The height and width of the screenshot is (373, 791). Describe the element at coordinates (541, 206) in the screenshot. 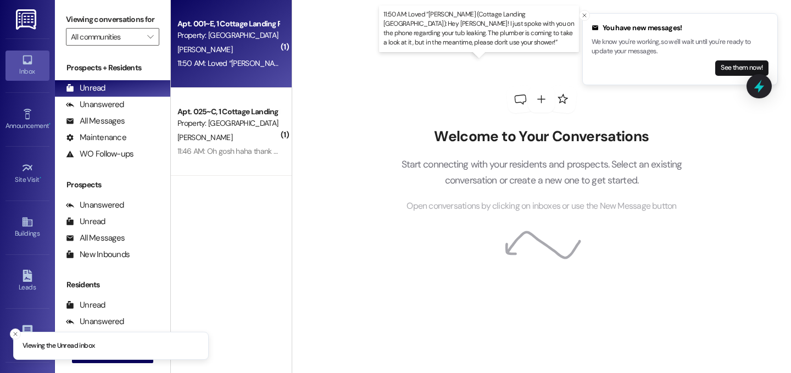

I see `span: Open conversations by clicking on inboxes or use the New Message button` at that location.